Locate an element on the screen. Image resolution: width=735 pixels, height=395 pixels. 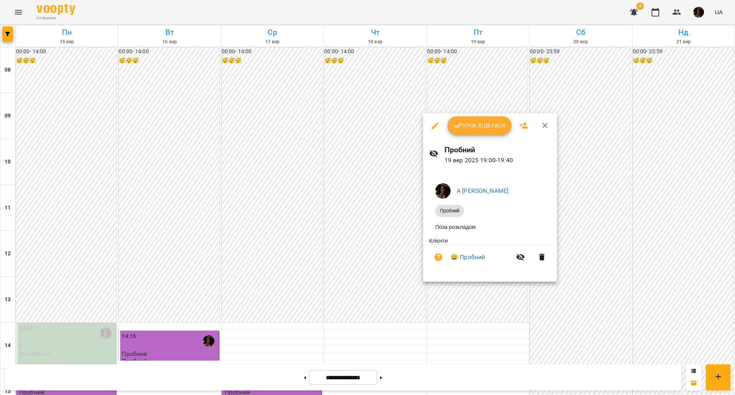
li: Поза розкладом is located at coordinates (490, 227).